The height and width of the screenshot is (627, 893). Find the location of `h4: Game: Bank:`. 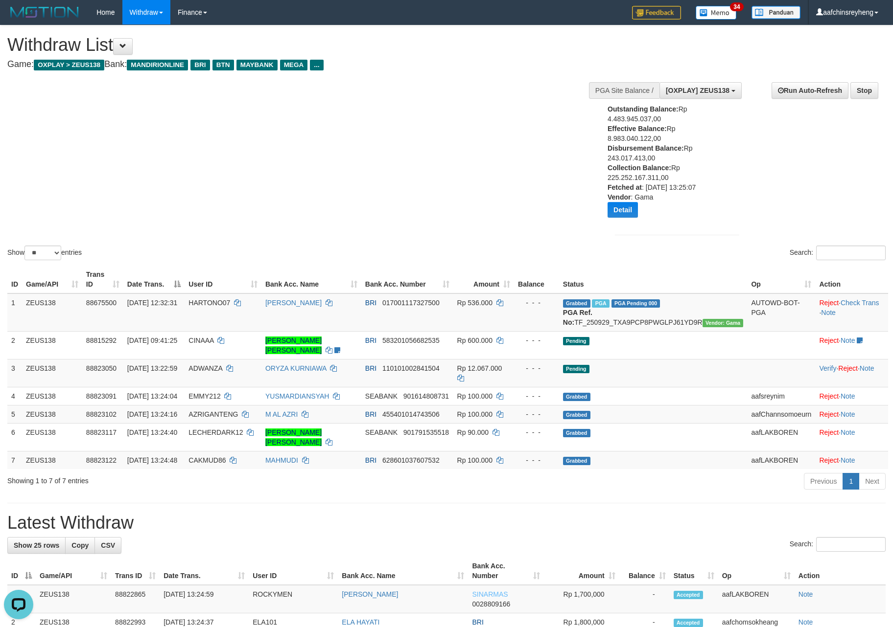

h4: Game: Bank: is located at coordinates (296, 65).